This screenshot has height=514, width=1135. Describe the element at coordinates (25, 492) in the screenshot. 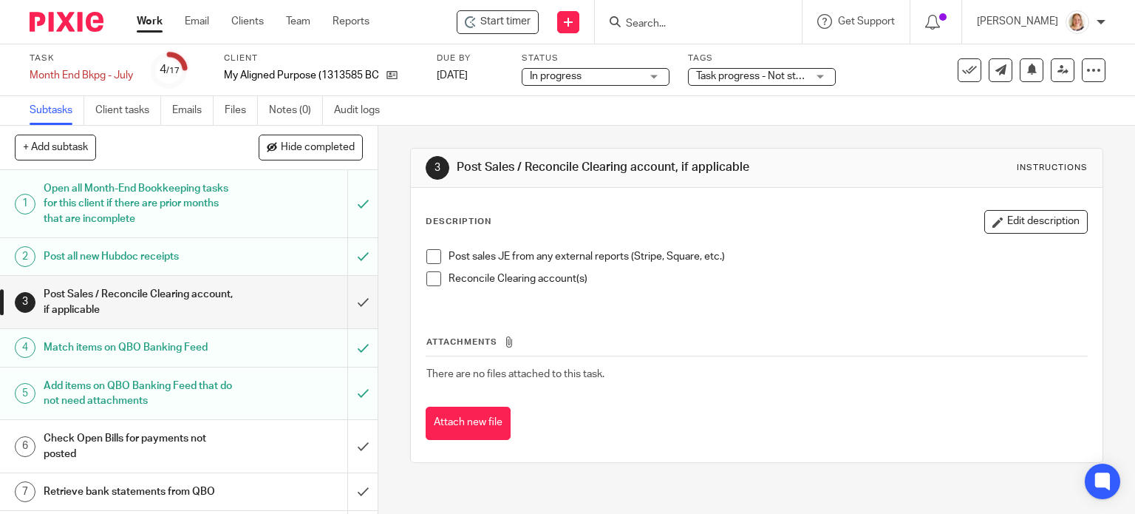

I see `div: 7` at that location.